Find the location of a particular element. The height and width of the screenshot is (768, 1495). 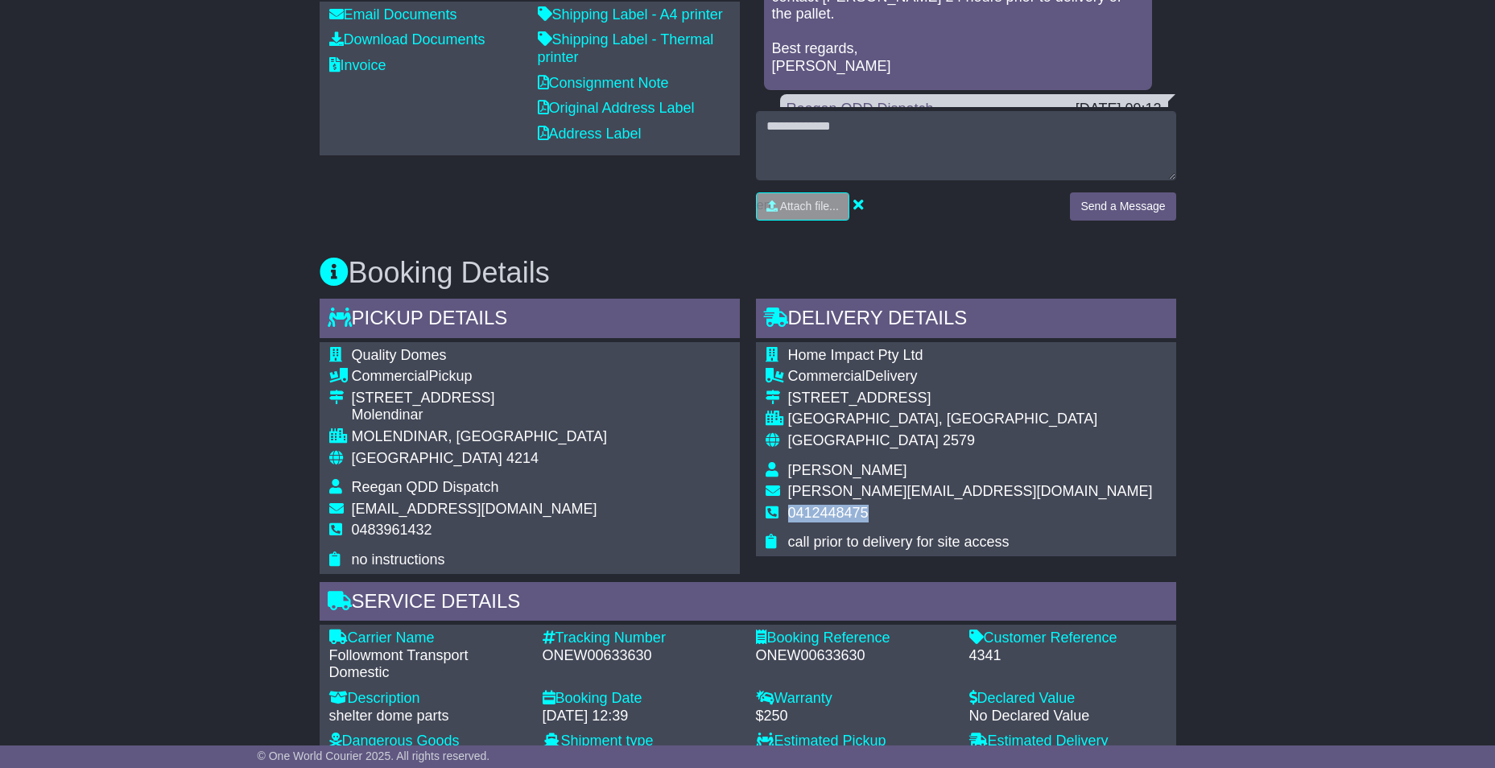

div: Pickup Details is located at coordinates (530, 320).